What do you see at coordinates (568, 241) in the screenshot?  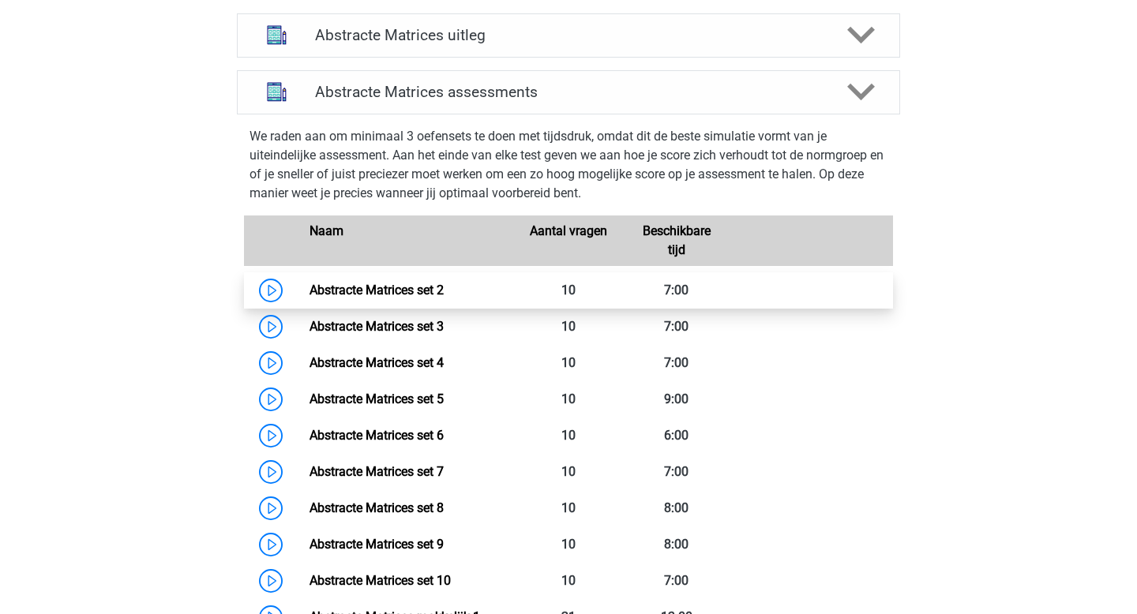 I see `div: Aantal vragen` at bounding box center [568, 241].